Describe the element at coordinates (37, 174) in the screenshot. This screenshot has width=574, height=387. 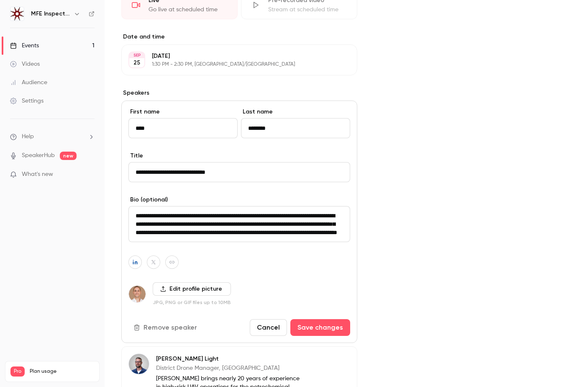
I see `span: What's new` at that location.